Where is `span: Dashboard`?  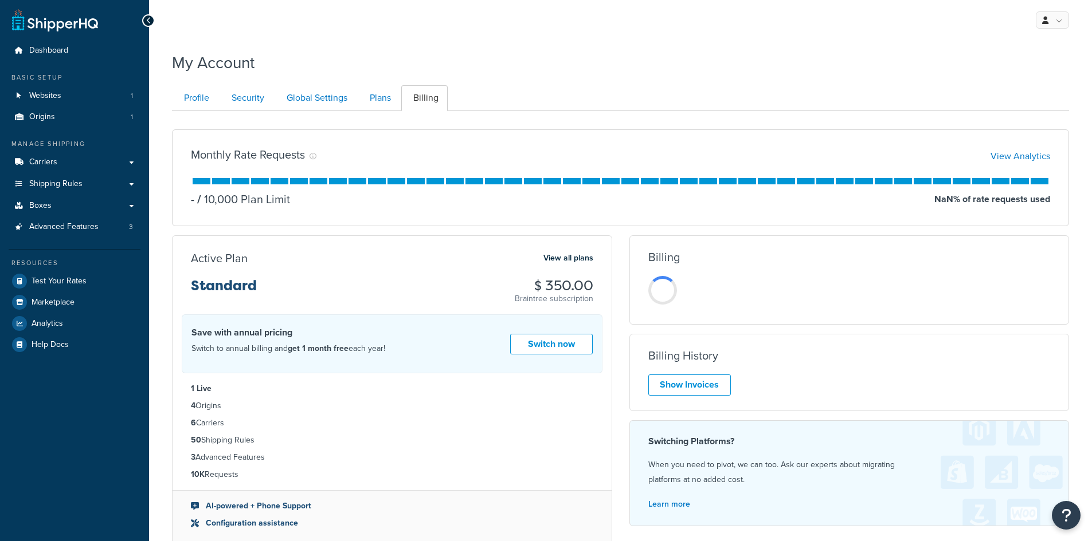
span: Dashboard is located at coordinates (49, 50).